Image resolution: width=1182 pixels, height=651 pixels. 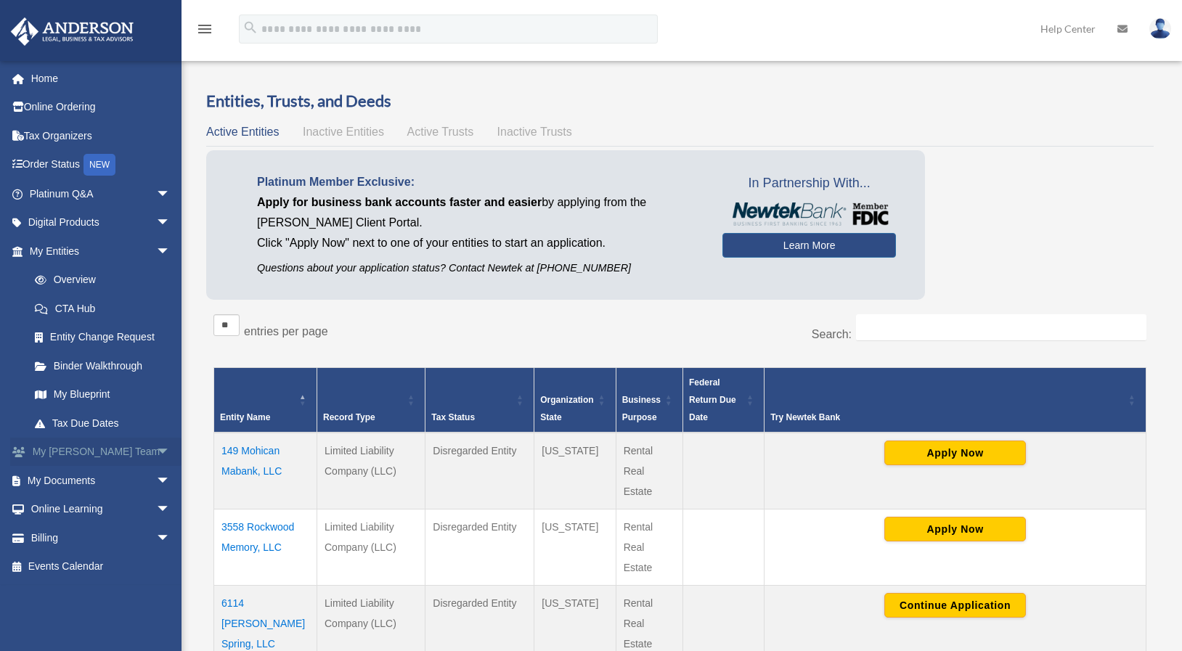 What do you see at coordinates (101, 223) in the screenshot?
I see `a: Digital Productsarrow_drop_down` at bounding box center [101, 223].